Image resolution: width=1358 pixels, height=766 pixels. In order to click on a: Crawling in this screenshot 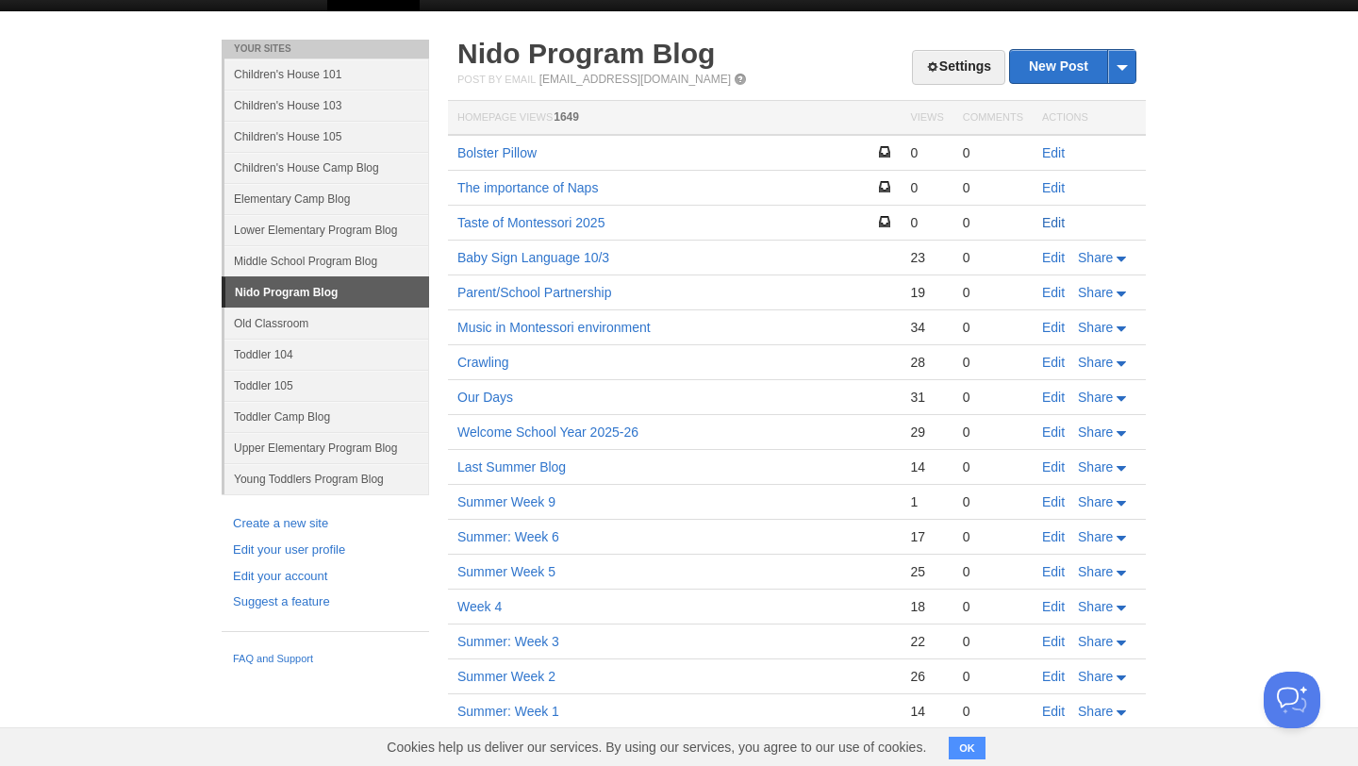, I will do `click(483, 362)`.